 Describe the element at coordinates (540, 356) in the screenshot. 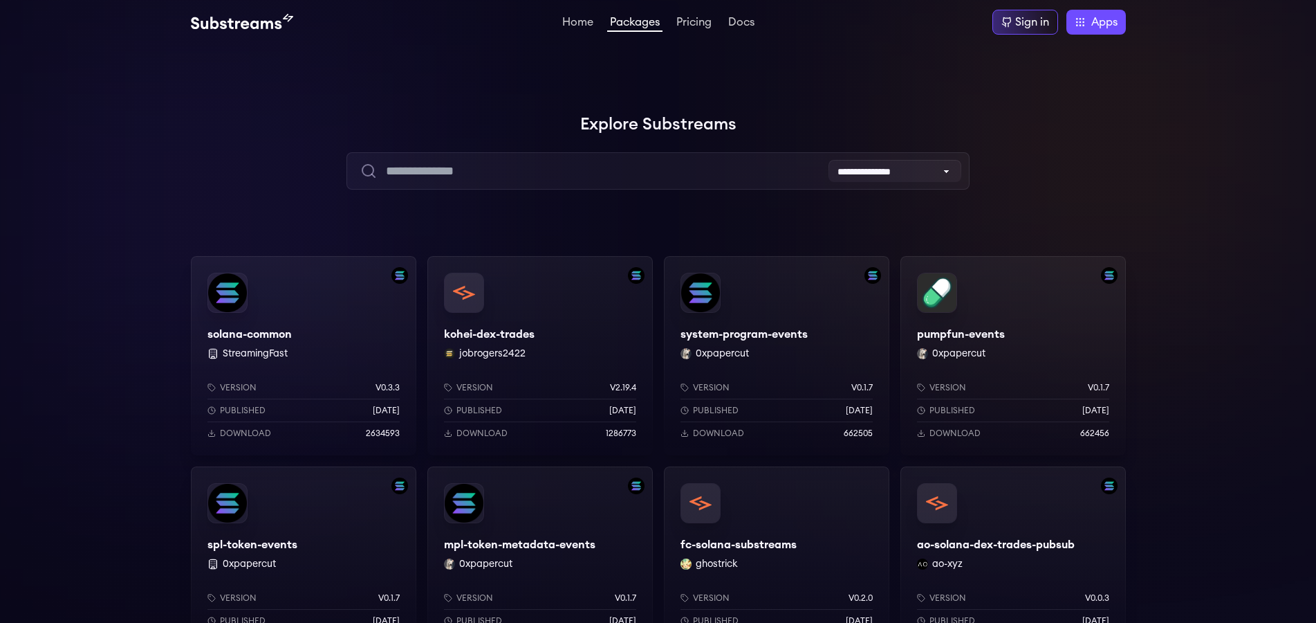

I see `a: Filter by solana networkkohei-dex-tradeskohei-dex-tradesjobrogers2422 jobrogers2422Versionv2.19.4...` at that location.